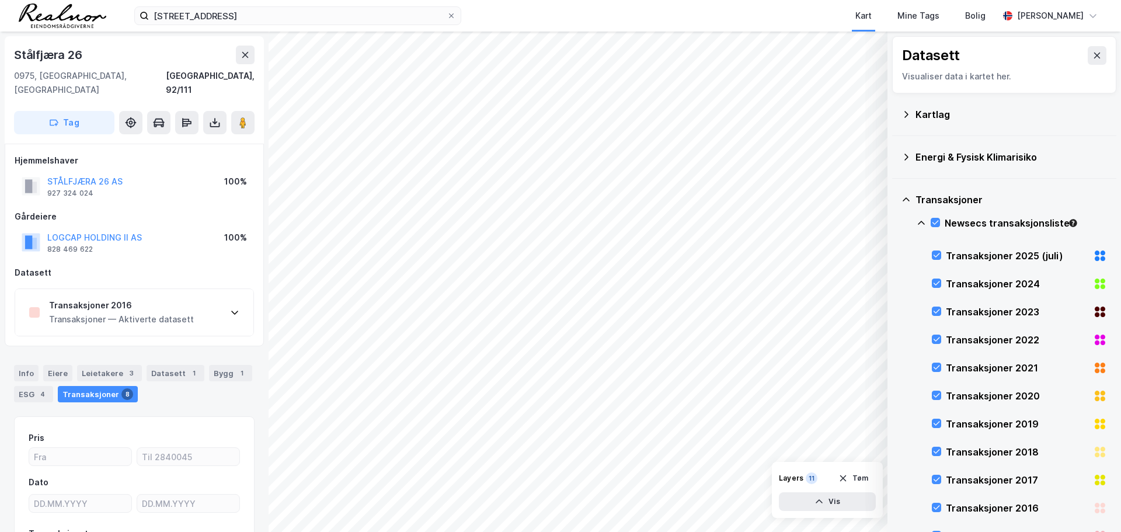 The height and width of the screenshot is (532, 1121). Describe the element at coordinates (827, 502) in the screenshot. I see `button: Vis` at that location.